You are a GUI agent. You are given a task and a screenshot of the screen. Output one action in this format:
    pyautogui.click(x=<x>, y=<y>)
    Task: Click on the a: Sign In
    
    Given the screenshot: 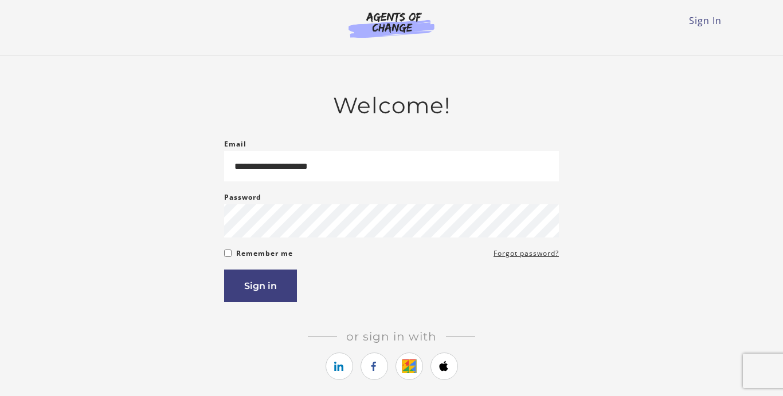 What is the action you would take?
    pyautogui.click(x=705, y=21)
    